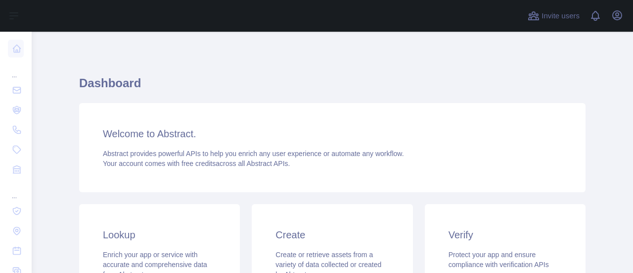 This screenshot has height=273, width=633. Describe the element at coordinates (159, 234) in the screenshot. I see `h3: Lookup` at that location.